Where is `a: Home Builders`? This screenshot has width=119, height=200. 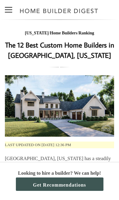 a: Home Builders is located at coordinates (63, 33).